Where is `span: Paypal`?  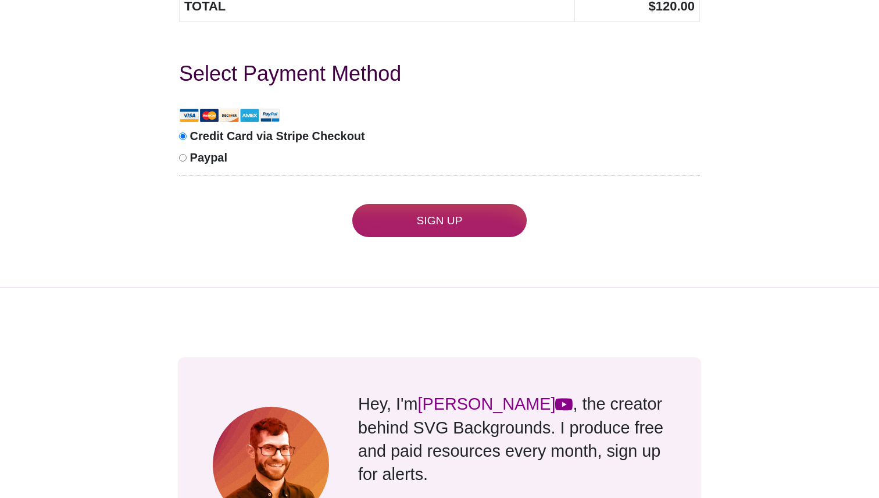 span: Paypal is located at coordinates (209, 158).